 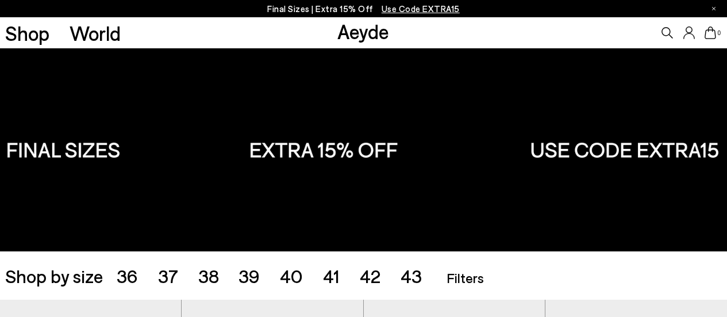 What do you see at coordinates (331, 275) in the screenshot?
I see `span: 41` at bounding box center [331, 275].